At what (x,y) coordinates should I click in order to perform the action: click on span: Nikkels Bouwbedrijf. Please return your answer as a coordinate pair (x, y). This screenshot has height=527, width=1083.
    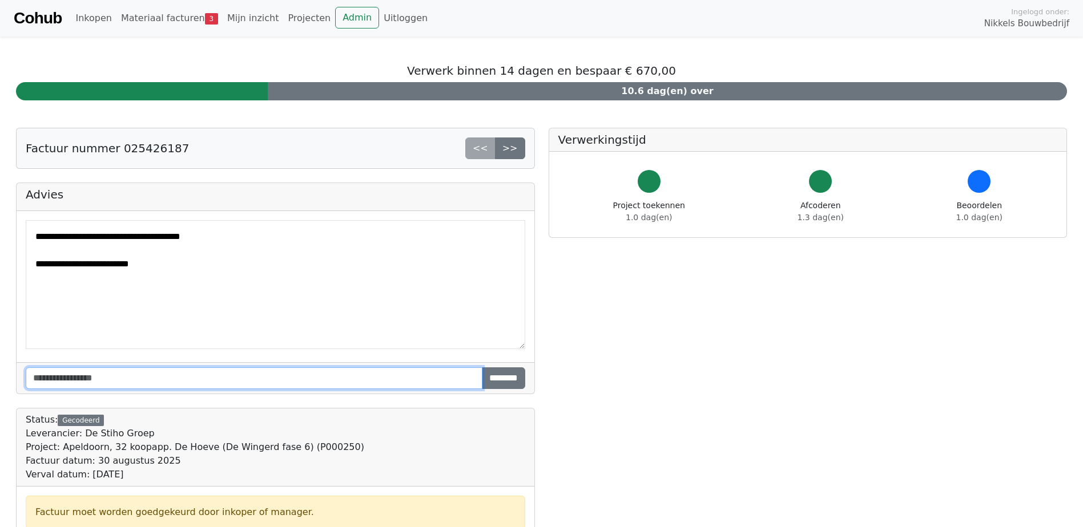
    Looking at the image, I should click on (1026, 23).